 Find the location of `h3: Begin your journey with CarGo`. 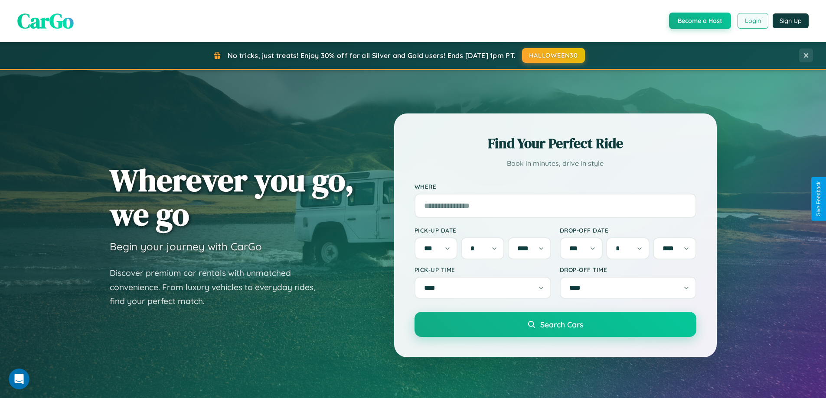

h3: Begin your journey with CarGo is located at coordinates (186, 247).